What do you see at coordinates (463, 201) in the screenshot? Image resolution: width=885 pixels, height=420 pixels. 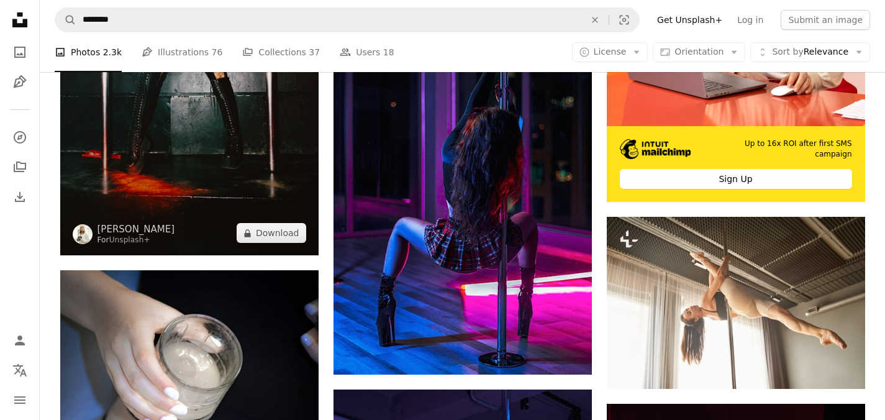 I see `img: woman in black and white plaid shirt and blue denim jeans sitting on black metal pole` at bounding box center [463, 201].